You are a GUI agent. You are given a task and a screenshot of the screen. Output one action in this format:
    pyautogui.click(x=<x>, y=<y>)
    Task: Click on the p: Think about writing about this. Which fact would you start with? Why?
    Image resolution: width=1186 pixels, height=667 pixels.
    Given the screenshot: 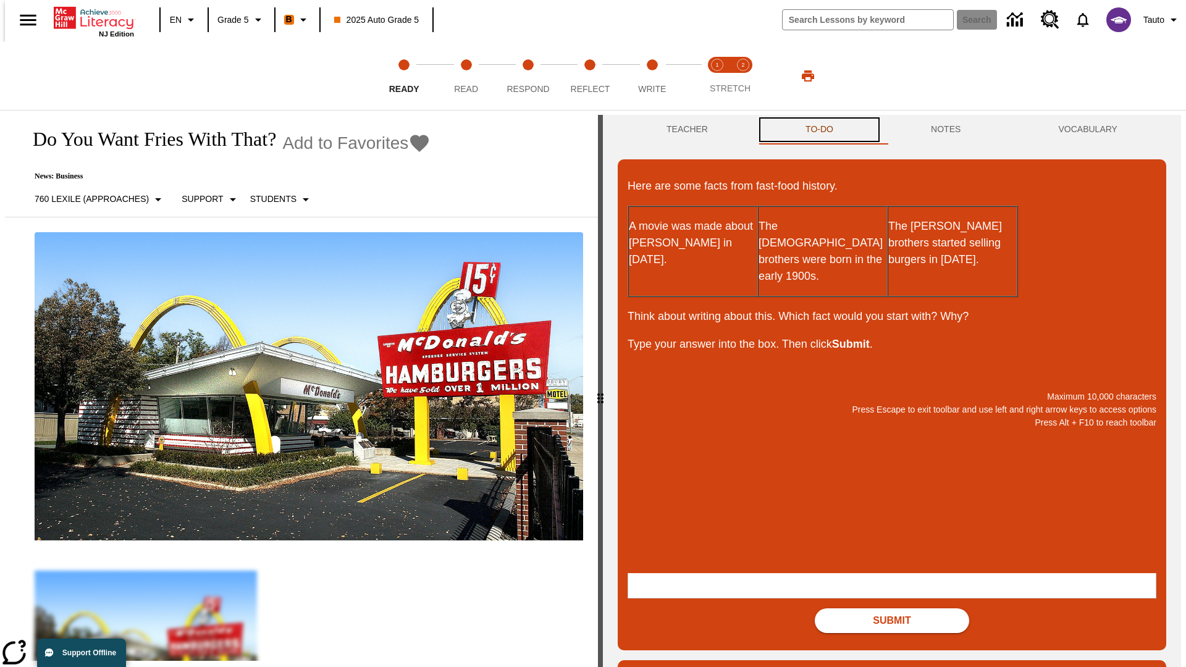 What is the action you would take?
    pyautogui.click(x=892, y=316)
    